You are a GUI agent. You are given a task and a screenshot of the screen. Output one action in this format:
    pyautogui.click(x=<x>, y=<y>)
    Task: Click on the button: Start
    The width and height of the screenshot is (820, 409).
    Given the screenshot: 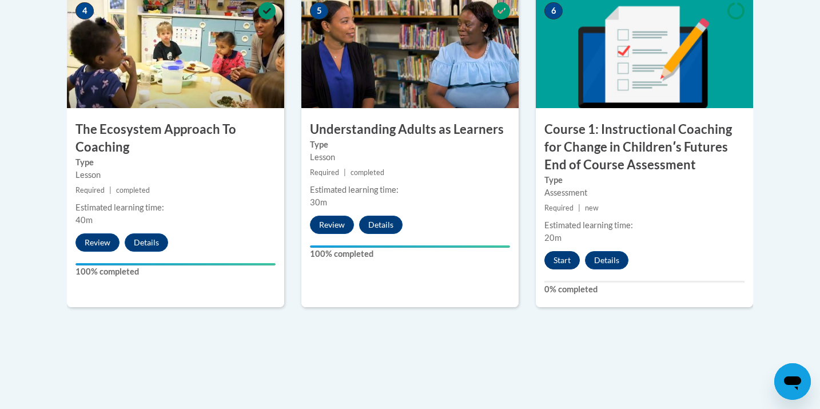 What is the action you would take?
    pyautogui.click(x=562, y=260)
    